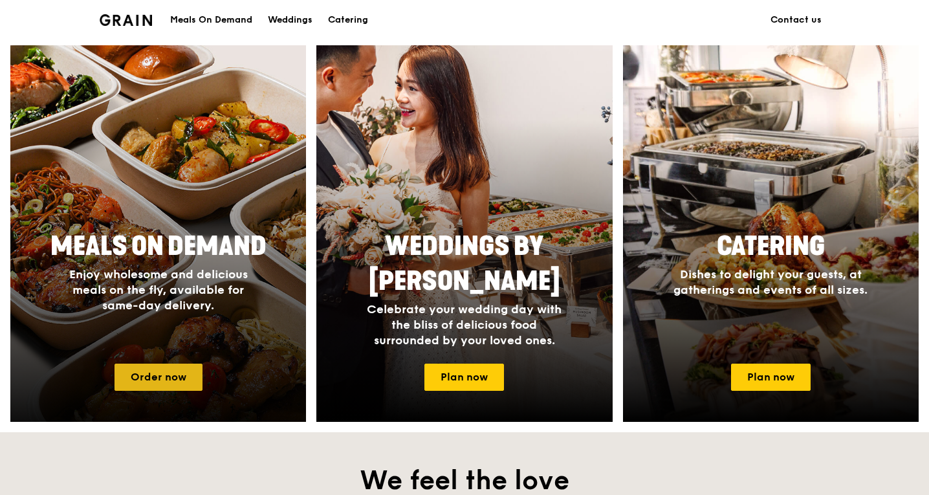 The width and height of the screenshot is (929, 495). What do you see at coordinates (770, 233) in the screenshot?
I see `img: catering-card.e1cfaf3e.jpg` at bounding box center [770, 233].